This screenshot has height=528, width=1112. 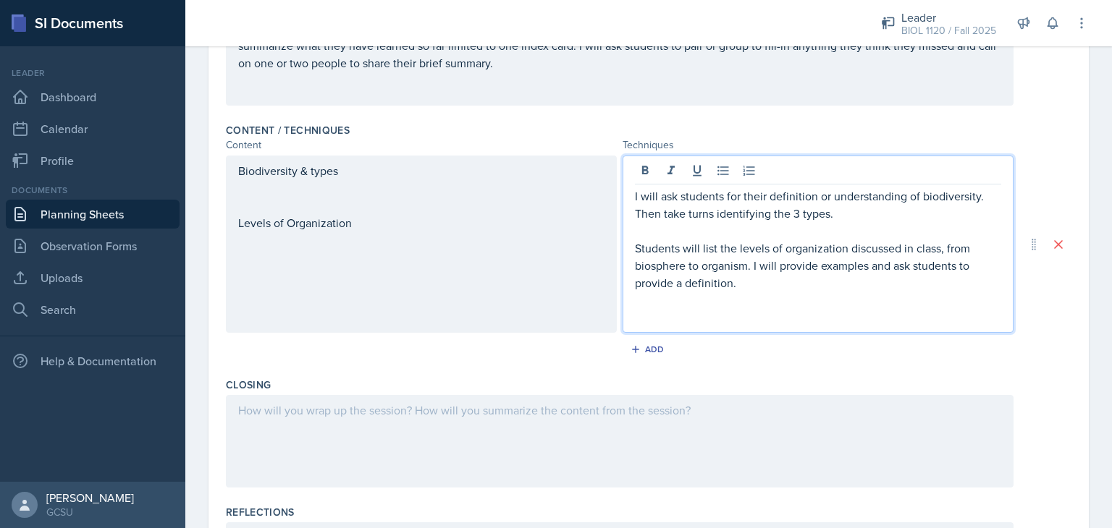 I want to click on div: Documents, so click(x=93, y=190).